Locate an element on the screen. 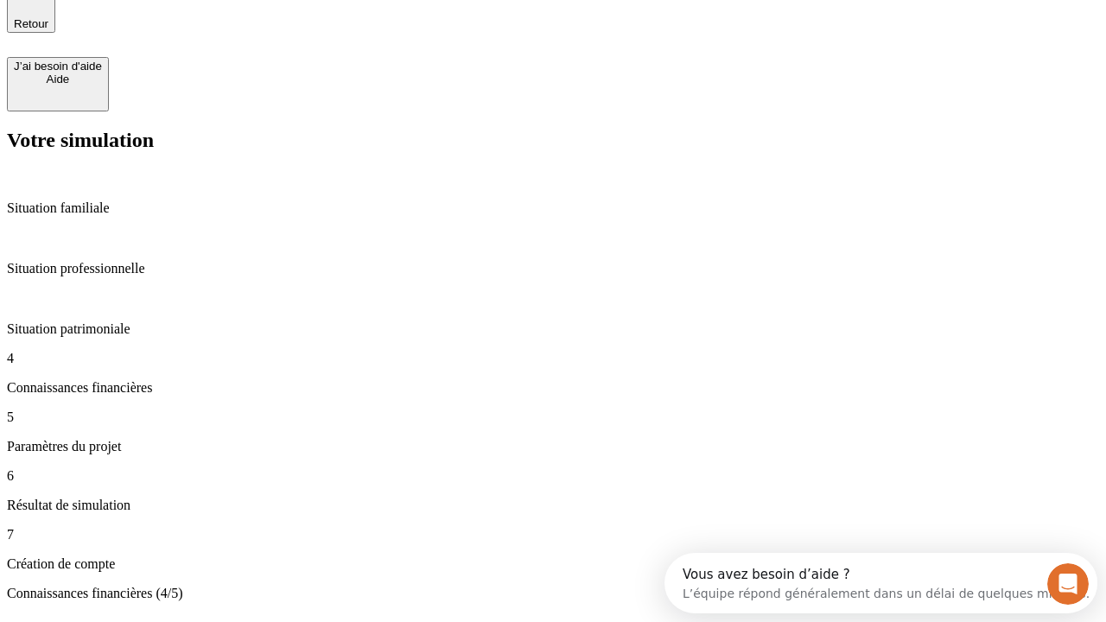  p: 7 is located at coordinates (553, 535).